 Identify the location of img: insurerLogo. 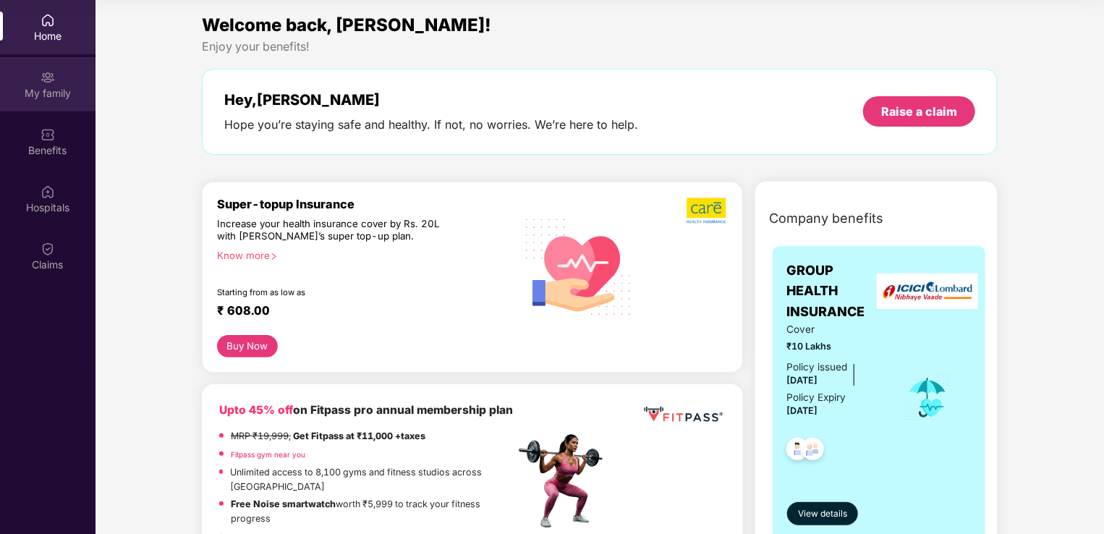
(928, 291).